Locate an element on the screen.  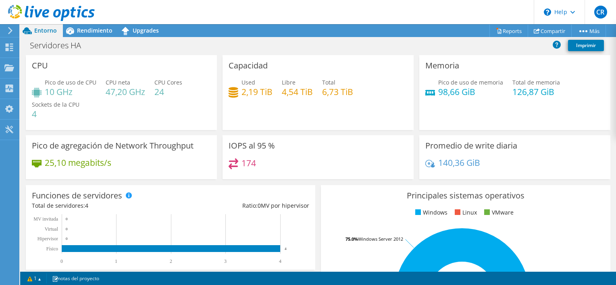
span: Sockets de la CPU is located at coordinates (56, 104).